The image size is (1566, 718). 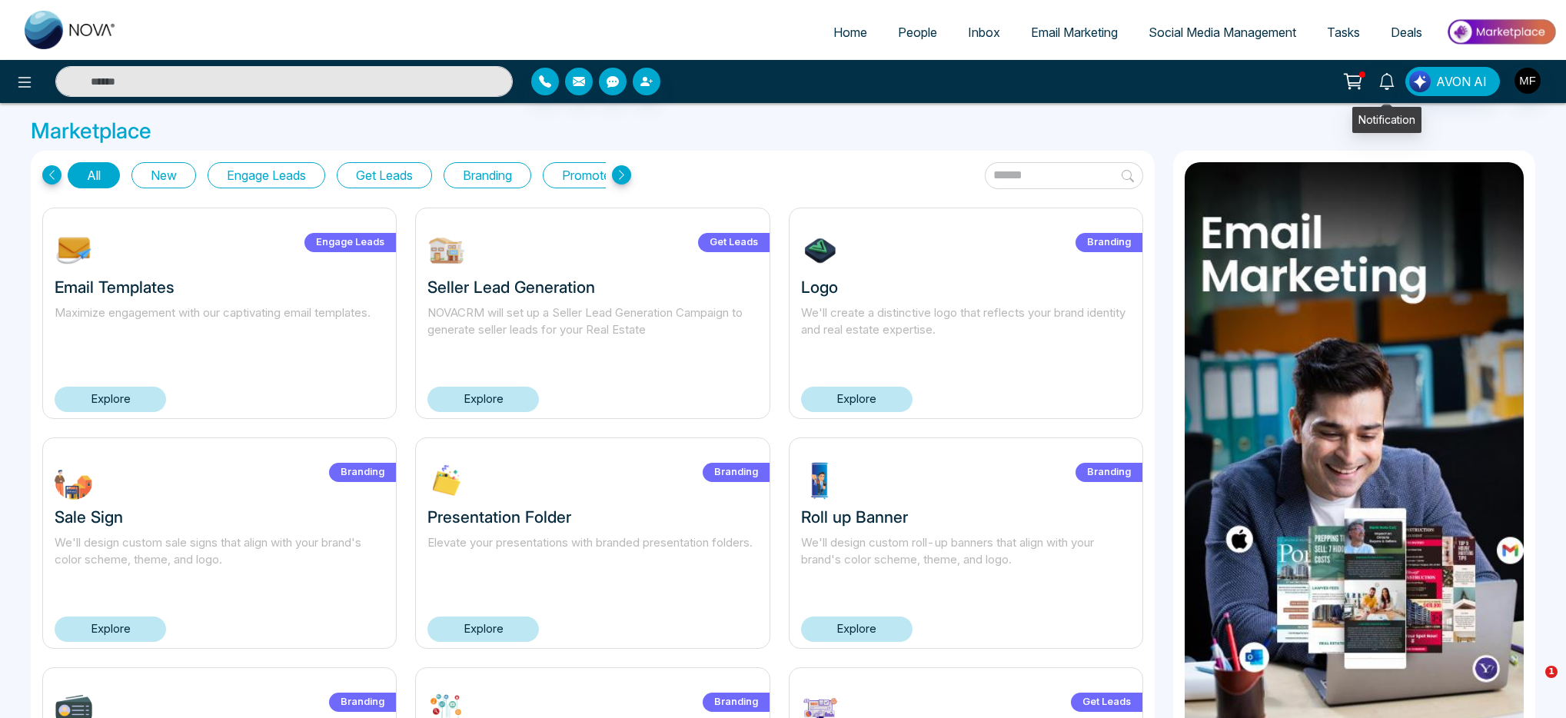 What do you see at coordinates (71, 30) in the screenshot?
I see `img: Nova CRM Logo` at bounding box center [71, 30].